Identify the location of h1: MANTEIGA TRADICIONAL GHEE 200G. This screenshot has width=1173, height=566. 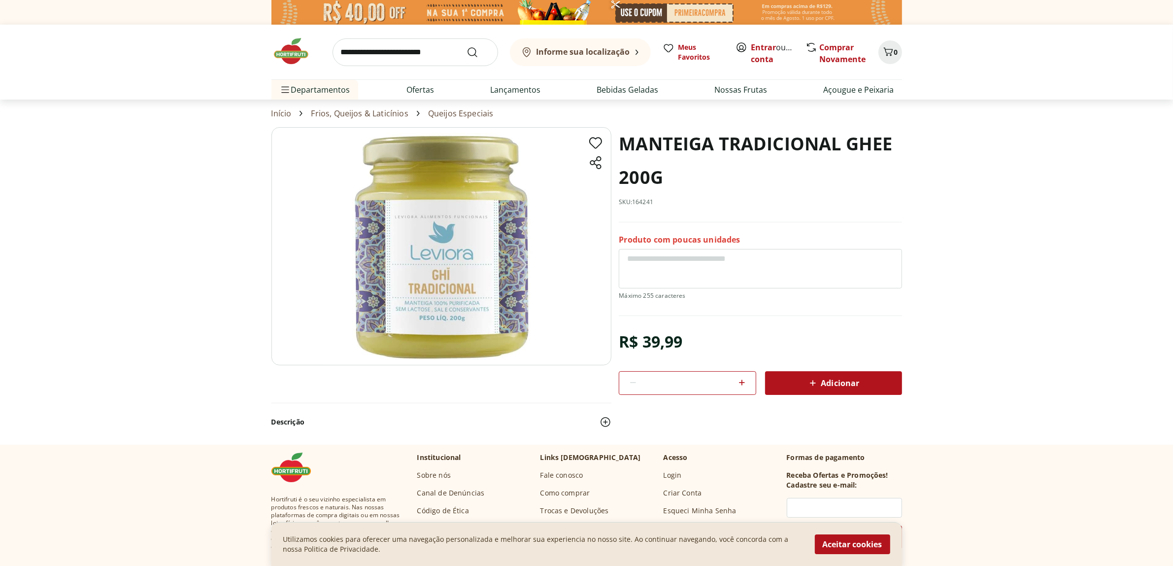
(760, 161).